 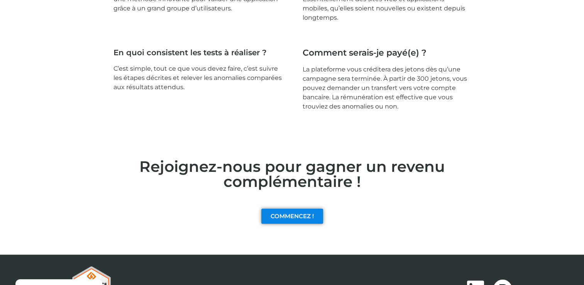 What do you see at coordinates (292, 216) in the screenshot?
I see `a: COMMENCEZ !` at bounding box center [292, 216].